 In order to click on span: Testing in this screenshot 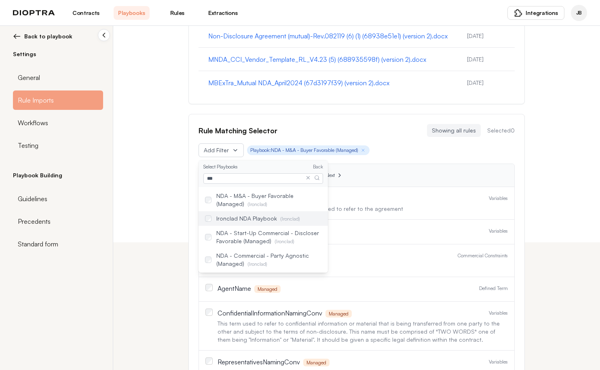, I will do `click(28, 146)`.